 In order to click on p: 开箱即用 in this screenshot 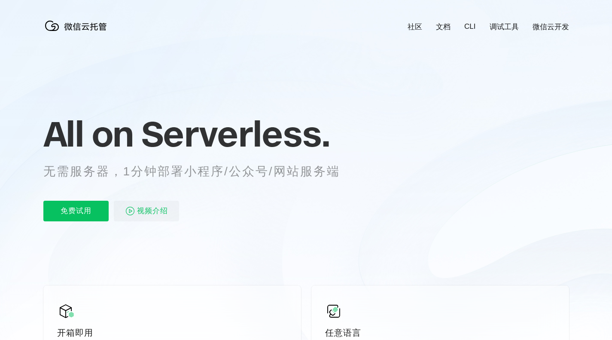, I will do `click(172, 332)`.